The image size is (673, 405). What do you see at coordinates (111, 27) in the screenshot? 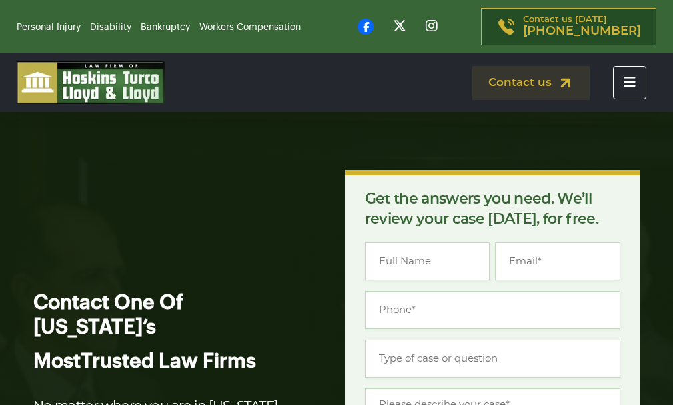
I see `a: Disability` at bounding box center [111, 27].